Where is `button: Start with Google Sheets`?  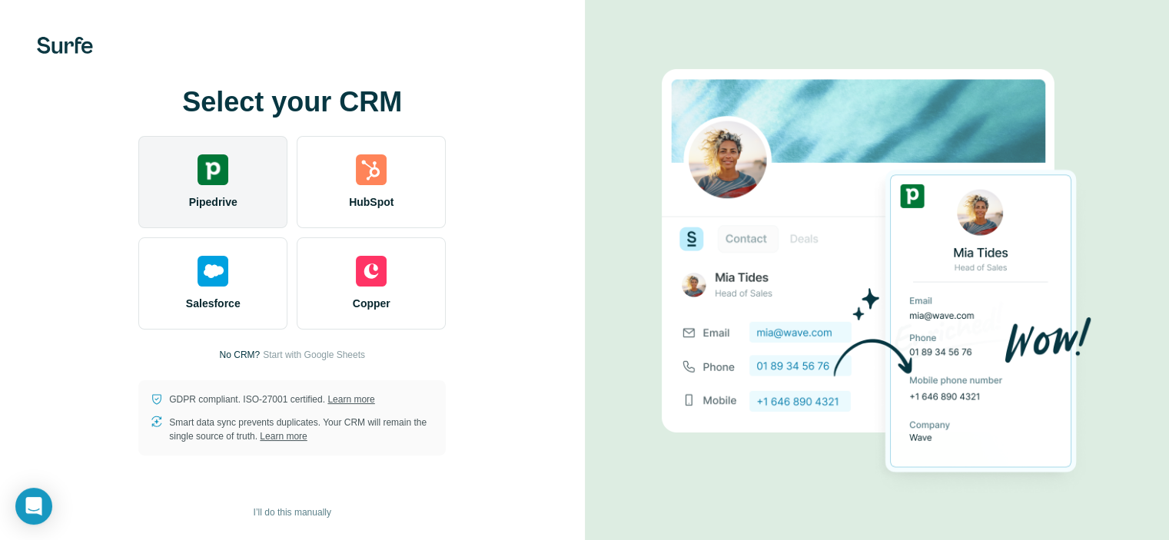 button: Start with Google Sheets is located at coordinates (314, 355).